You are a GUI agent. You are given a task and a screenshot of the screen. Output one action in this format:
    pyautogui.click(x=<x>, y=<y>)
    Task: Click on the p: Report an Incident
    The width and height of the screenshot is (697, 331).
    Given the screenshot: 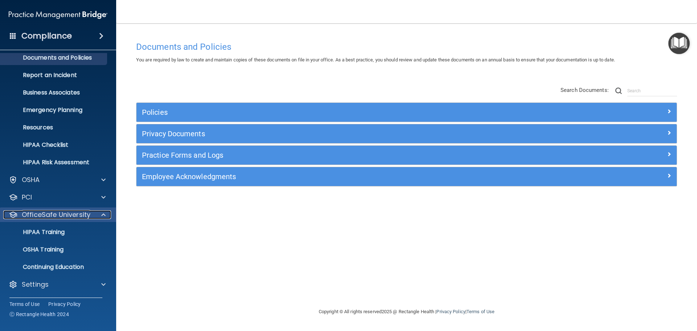 What is the action you would take?
    pyautogui.click(x=54, y=75)
    